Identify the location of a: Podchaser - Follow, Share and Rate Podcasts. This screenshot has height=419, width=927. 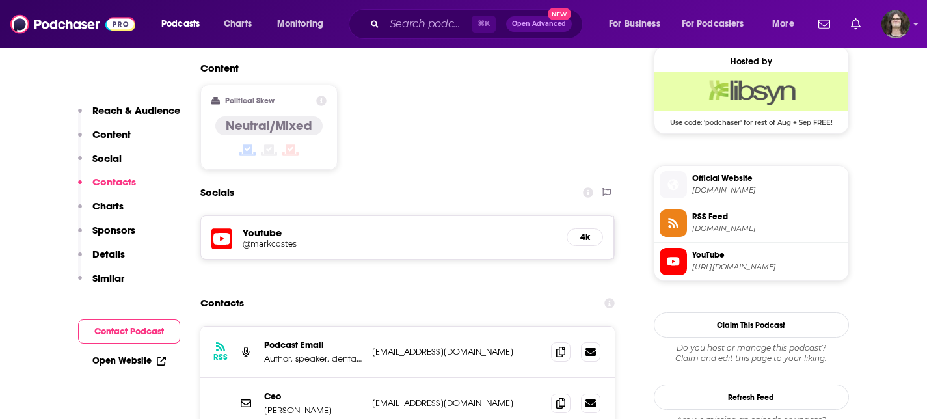
(73, 24).